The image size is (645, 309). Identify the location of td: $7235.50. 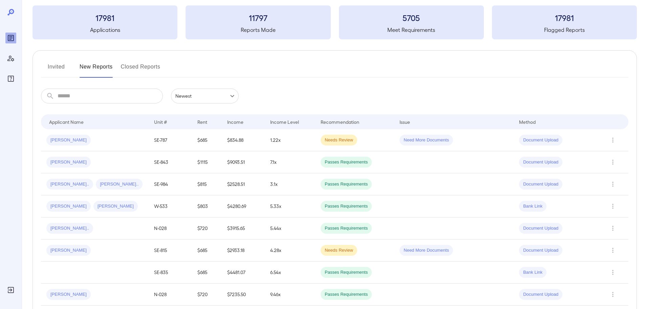
(243, 294).